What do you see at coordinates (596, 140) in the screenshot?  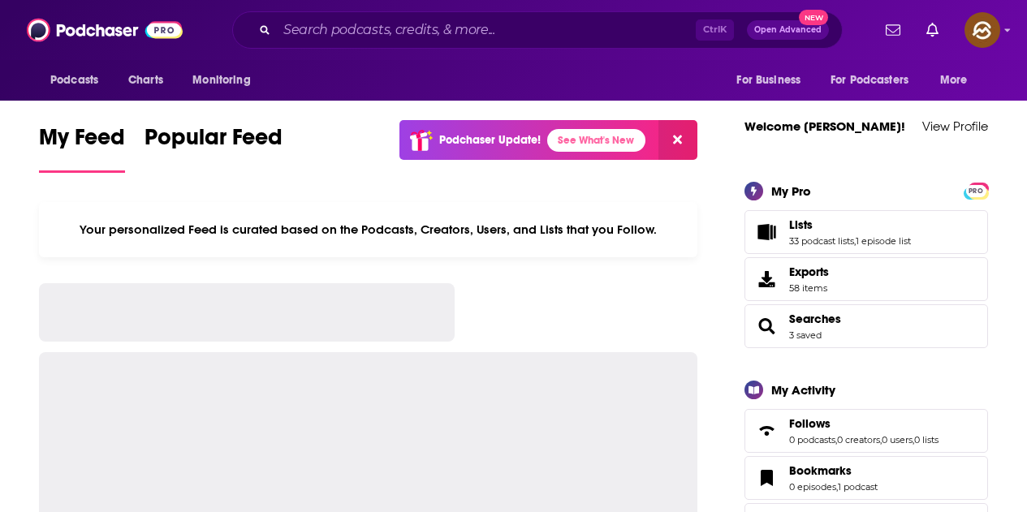 I see `a: See What's New` at bounding box center [596, 140].